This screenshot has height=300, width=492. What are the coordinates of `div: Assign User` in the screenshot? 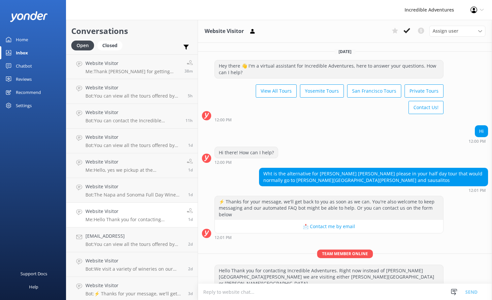 It's located at (457, 31).